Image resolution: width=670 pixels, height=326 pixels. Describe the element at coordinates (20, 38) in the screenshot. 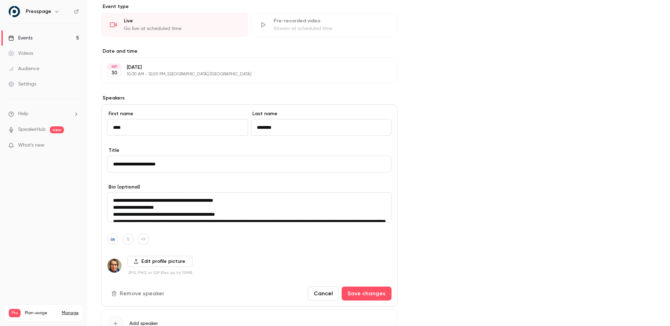

I see `div: Events` at that location.